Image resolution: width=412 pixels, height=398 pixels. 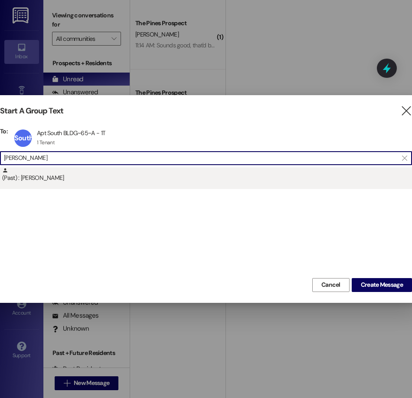 What do you see at coordinates (331, 284) in the screenshot?
I see `span: Cancel` at bounding box center [331, 284].